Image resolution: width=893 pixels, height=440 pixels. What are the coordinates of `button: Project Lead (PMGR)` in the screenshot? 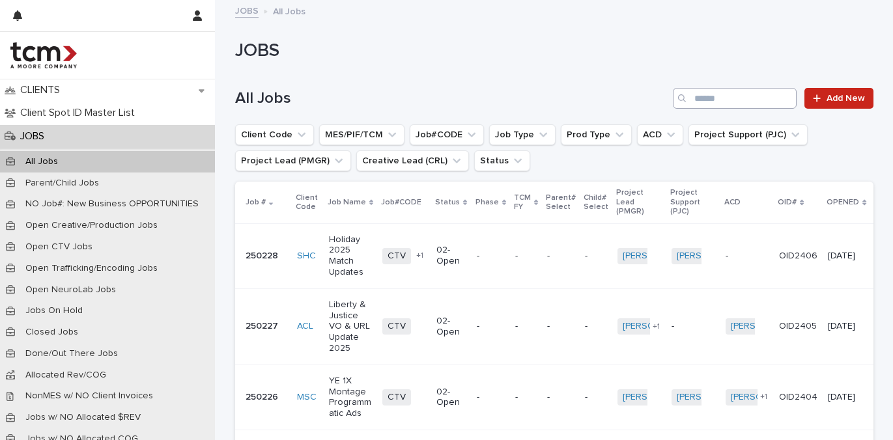 It's located at (293, 161).